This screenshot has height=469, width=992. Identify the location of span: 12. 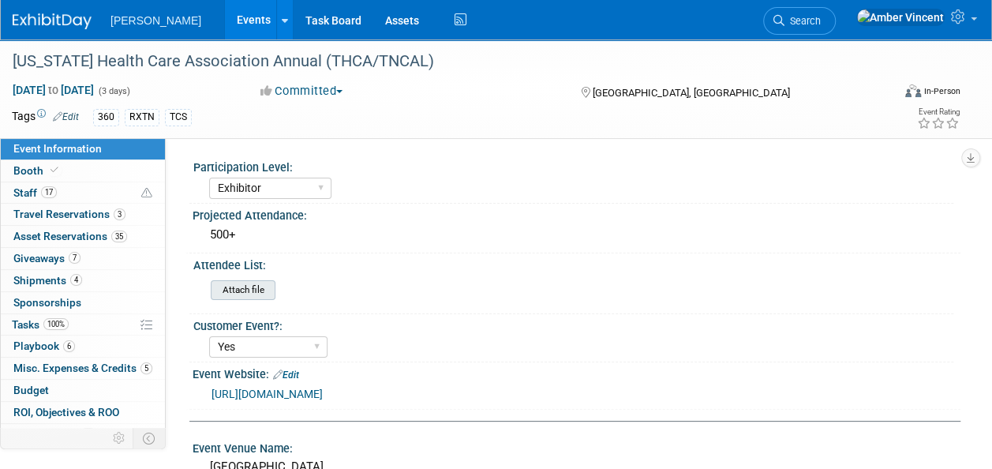
(88, 433).